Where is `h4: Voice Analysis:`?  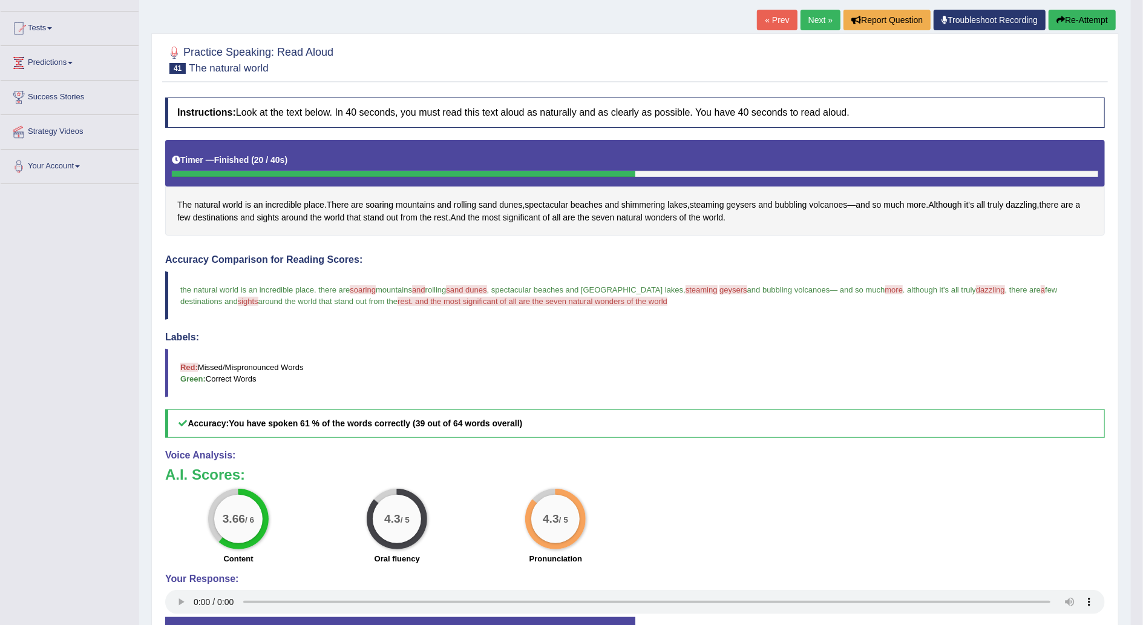 h4: Voice Analysis: is located at coordinates (635, 455).